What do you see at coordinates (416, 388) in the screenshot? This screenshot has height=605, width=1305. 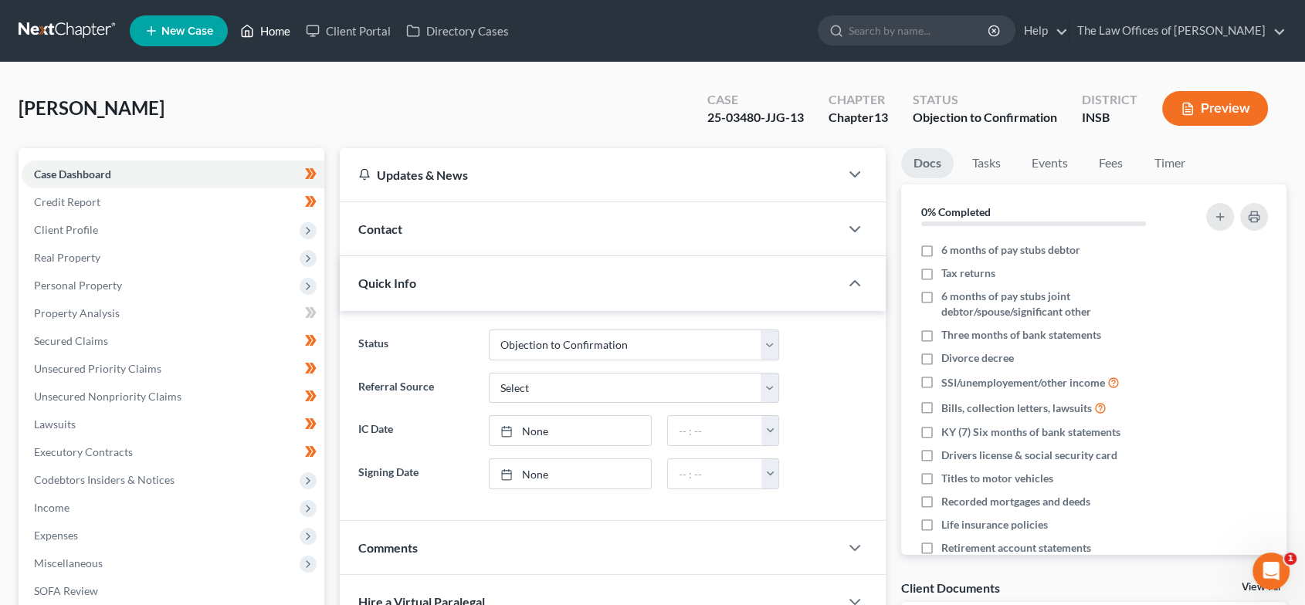 I see `label: Referral Source` at bounding box center [416, 388].